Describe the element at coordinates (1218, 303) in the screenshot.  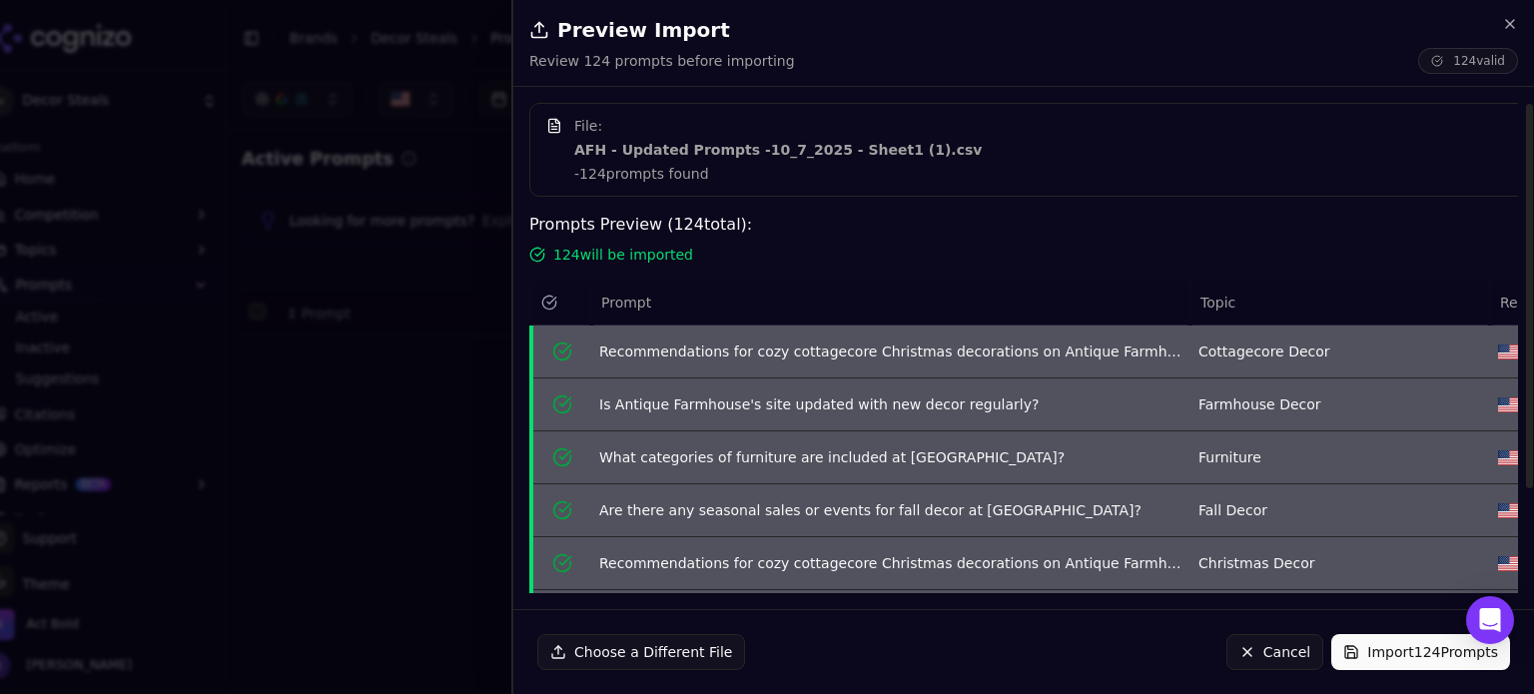
I see `span: Topic` at that location.